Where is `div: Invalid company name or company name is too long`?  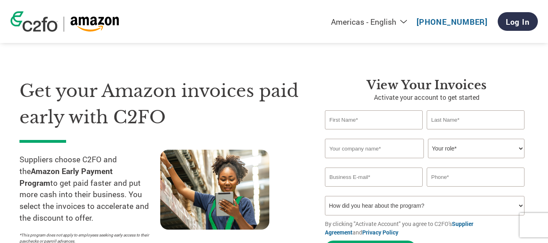
div: Invalid company name or company name is too long is located at coordinates (424, 161).